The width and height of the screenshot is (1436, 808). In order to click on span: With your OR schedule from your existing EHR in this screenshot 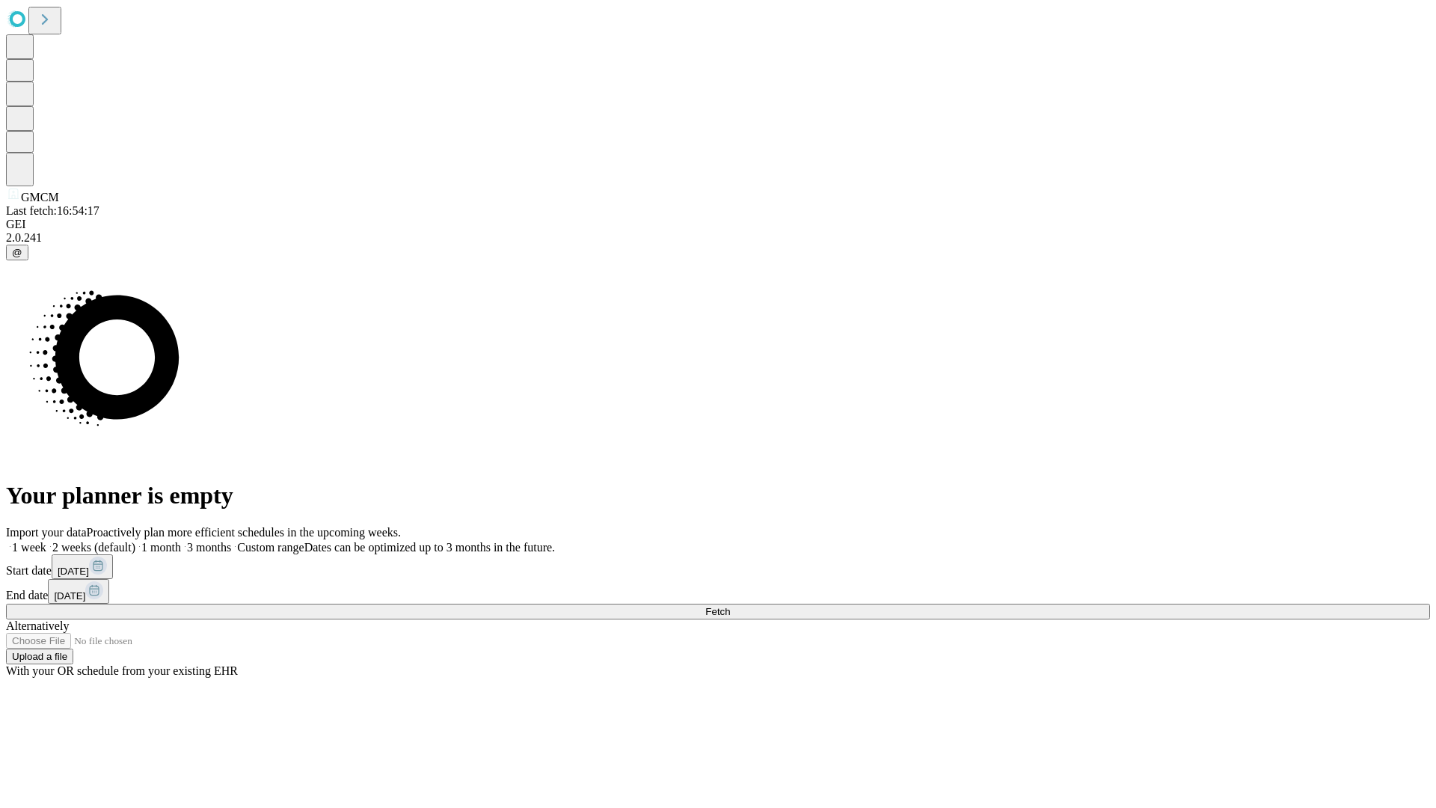, I will do `click(122, 670)`.